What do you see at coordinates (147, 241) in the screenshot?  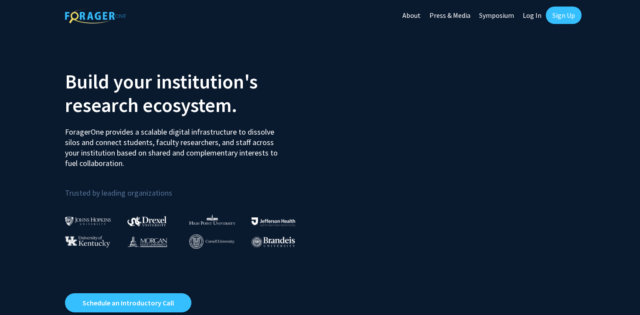 I see `img: Morgan State University` at bounding box center [147, 241].